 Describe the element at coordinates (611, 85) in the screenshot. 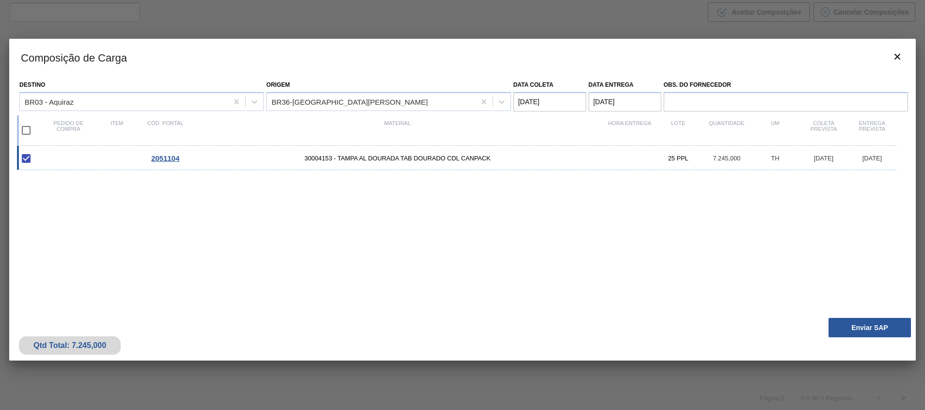

I see `label: Data Entrega` at that location.